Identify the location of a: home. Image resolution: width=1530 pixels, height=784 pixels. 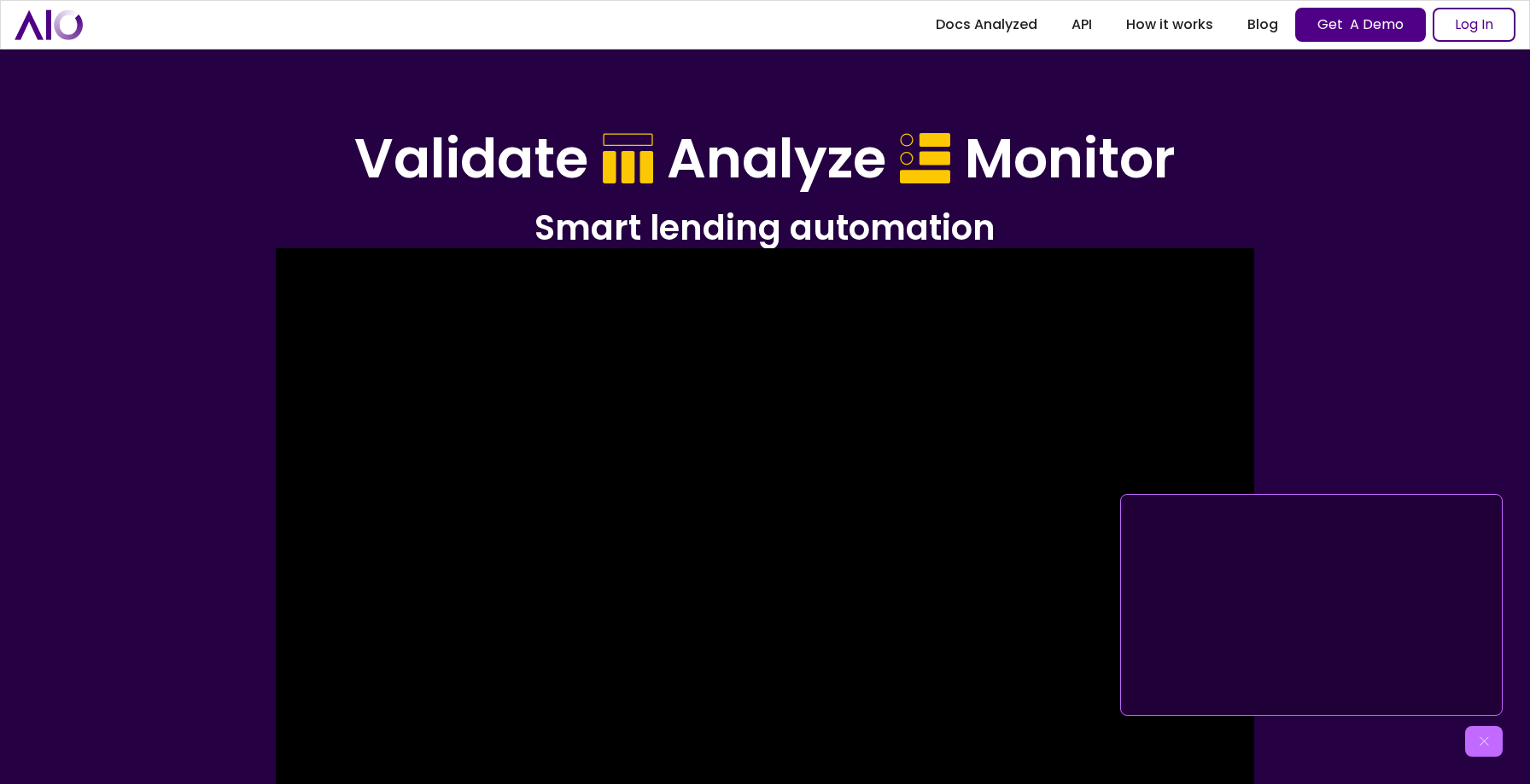
(49, 24).